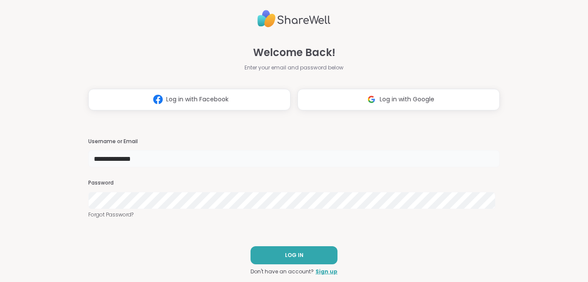 This screenshot has width=588, height=282. I want to click on span: LOG IN, so click(294, 255).